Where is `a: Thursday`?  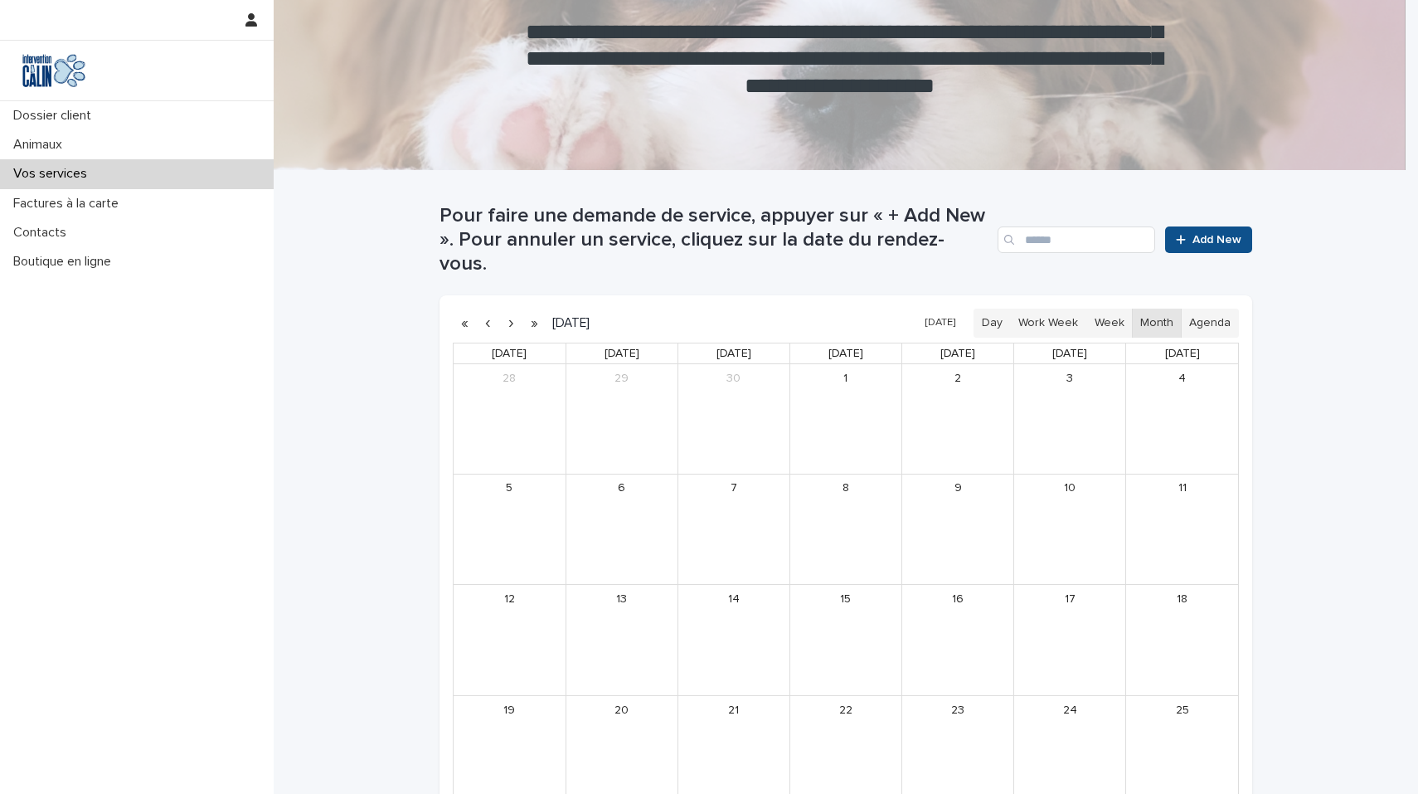 a: Thursday is located at coordinates (958, 353).